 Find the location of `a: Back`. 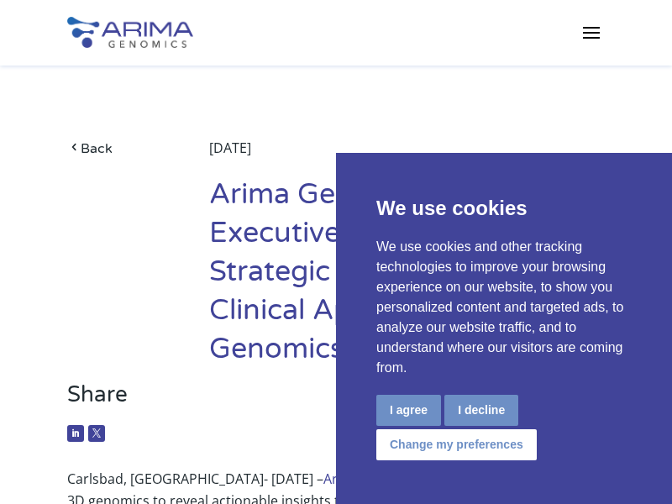

a: Back is located at coordinates (124, 148).